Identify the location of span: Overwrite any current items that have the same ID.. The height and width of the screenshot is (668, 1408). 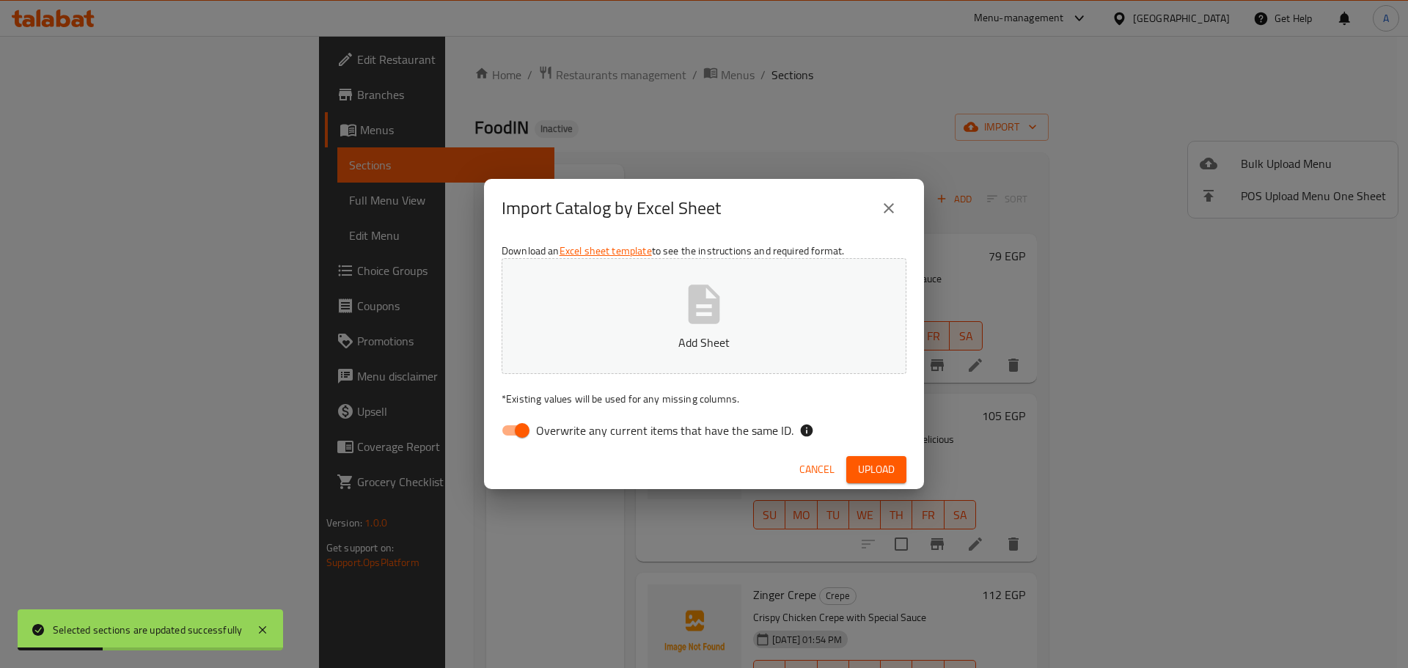
(665, 431).